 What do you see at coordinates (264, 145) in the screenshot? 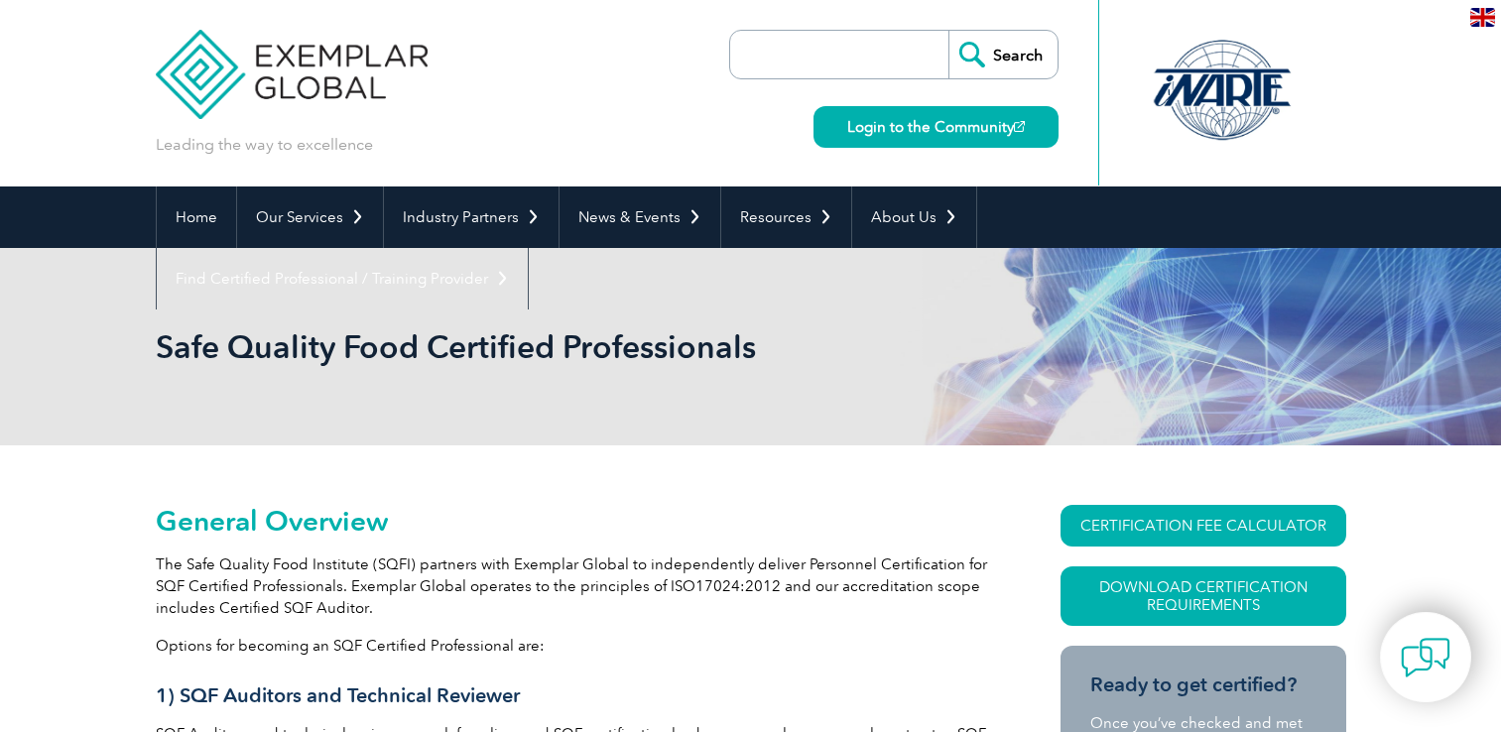
I see `p: Leading the way to excellence` at bounding box center [264, 145].